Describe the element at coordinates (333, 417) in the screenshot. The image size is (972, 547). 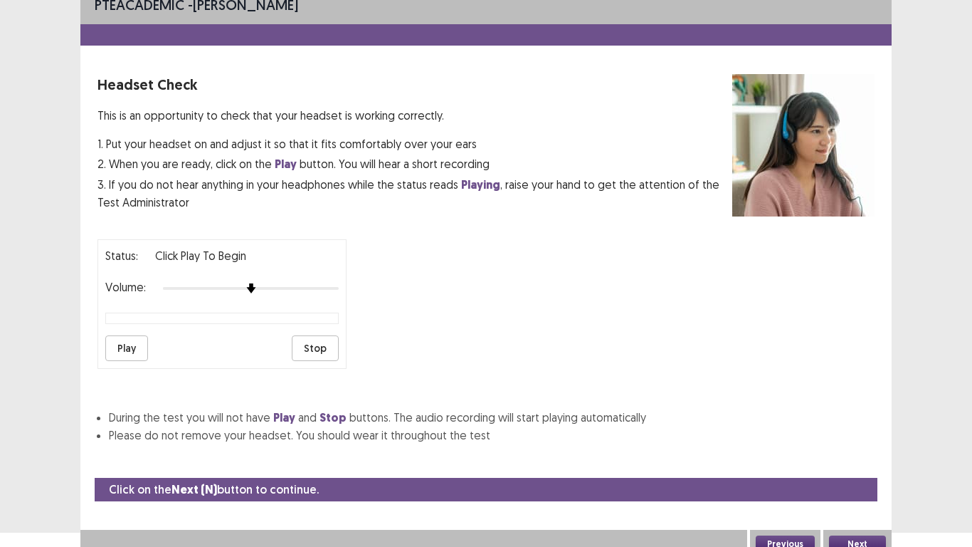
I see `strong: Stop` at that location.